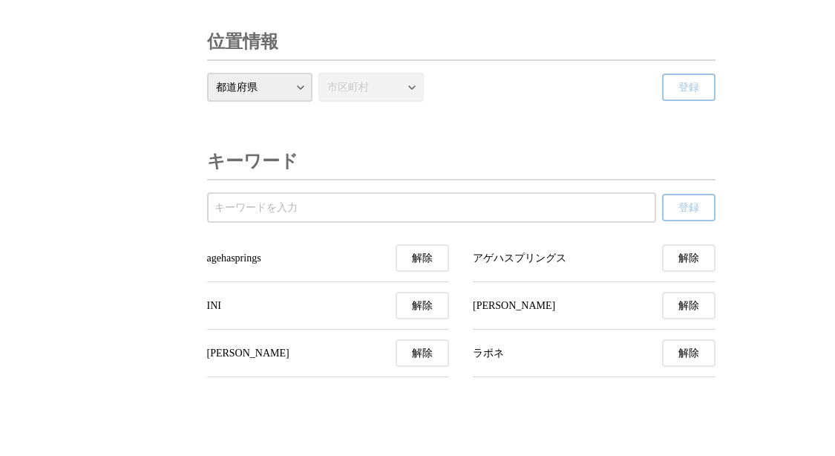 This screenshot has height=456, width=835. Describe the element at coordinates (689, 305) in the screenshot. I see `button: 尾崎匠海の受信を解除` at that location.